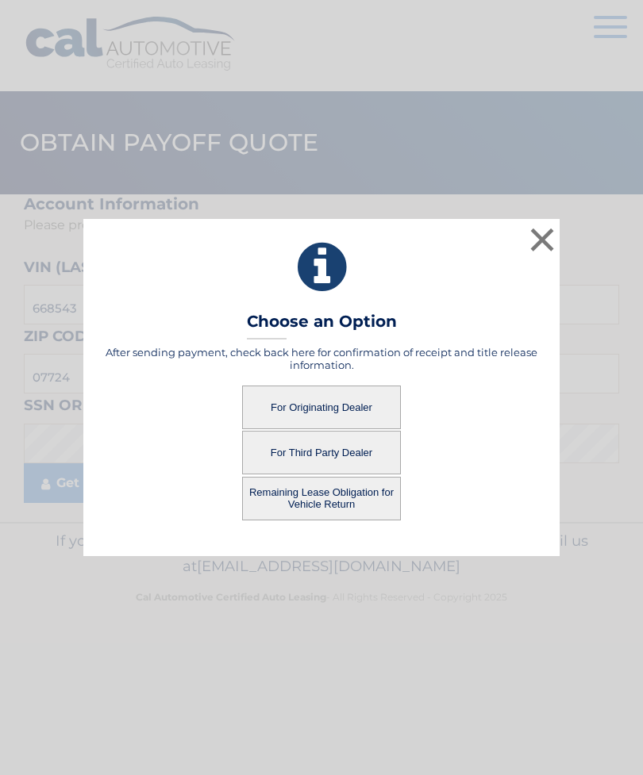 The height and width of the screenshot is (775, 643). Describe the element at coordinates (321, 498) in the screenshot. I see `button: Remaining Lease Obligation for Vehicle Return` at that location.